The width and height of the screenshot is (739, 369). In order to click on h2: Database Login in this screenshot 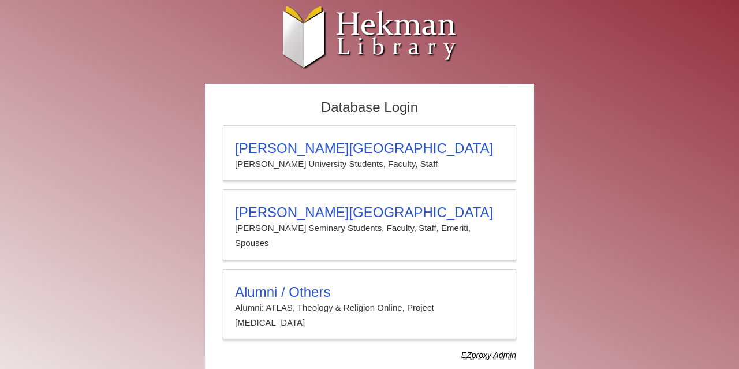, I will do `click(370, 107)`.